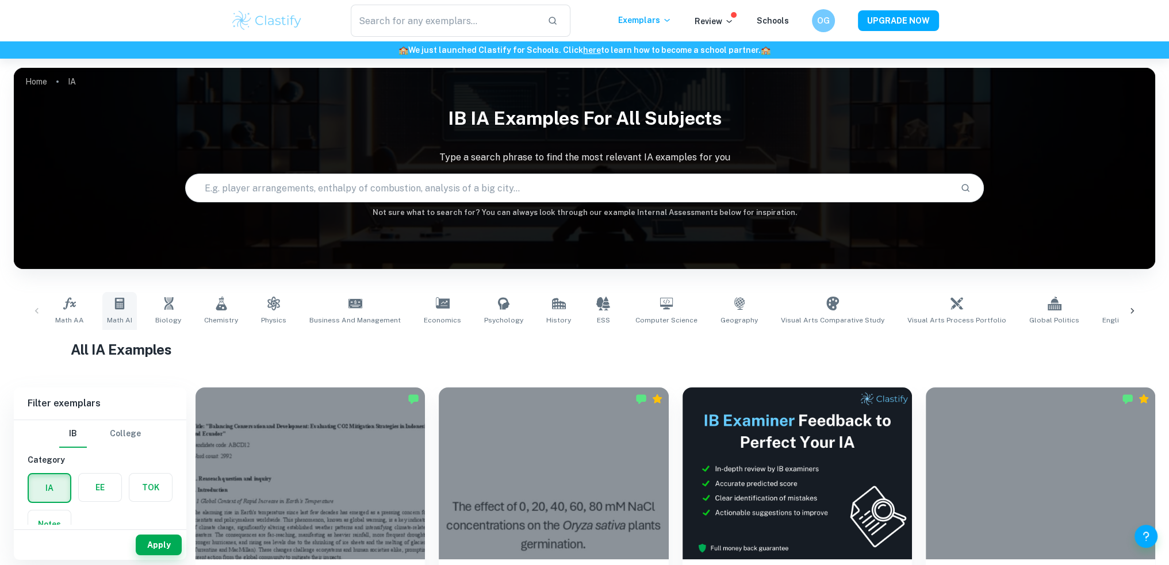 The image size is (1169, 565). I want to click on h6: Category, so click(100, 460).